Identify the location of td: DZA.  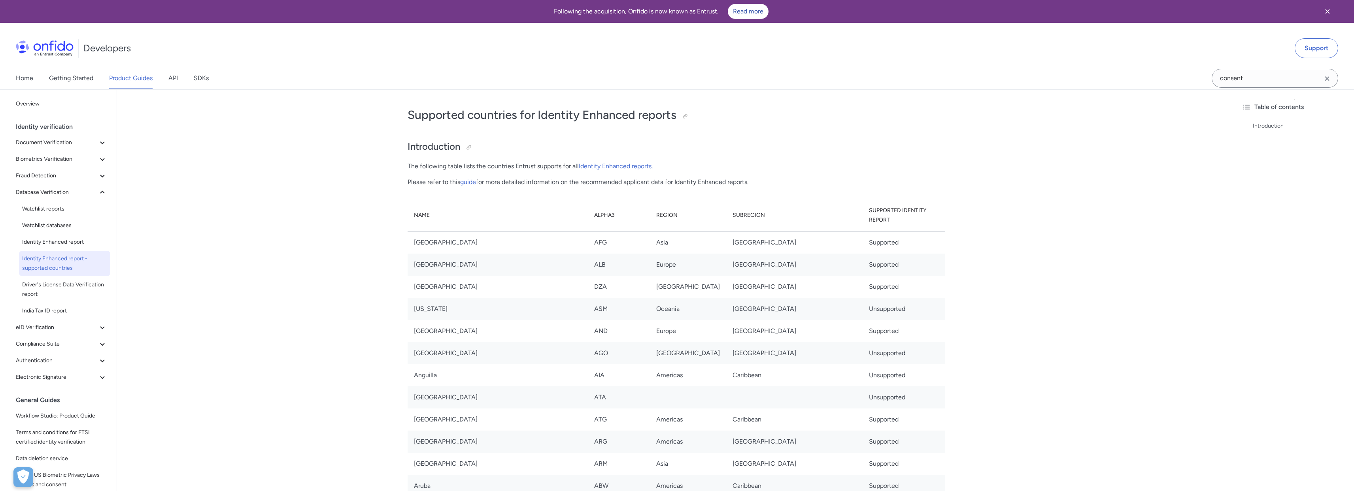
(619, 287).